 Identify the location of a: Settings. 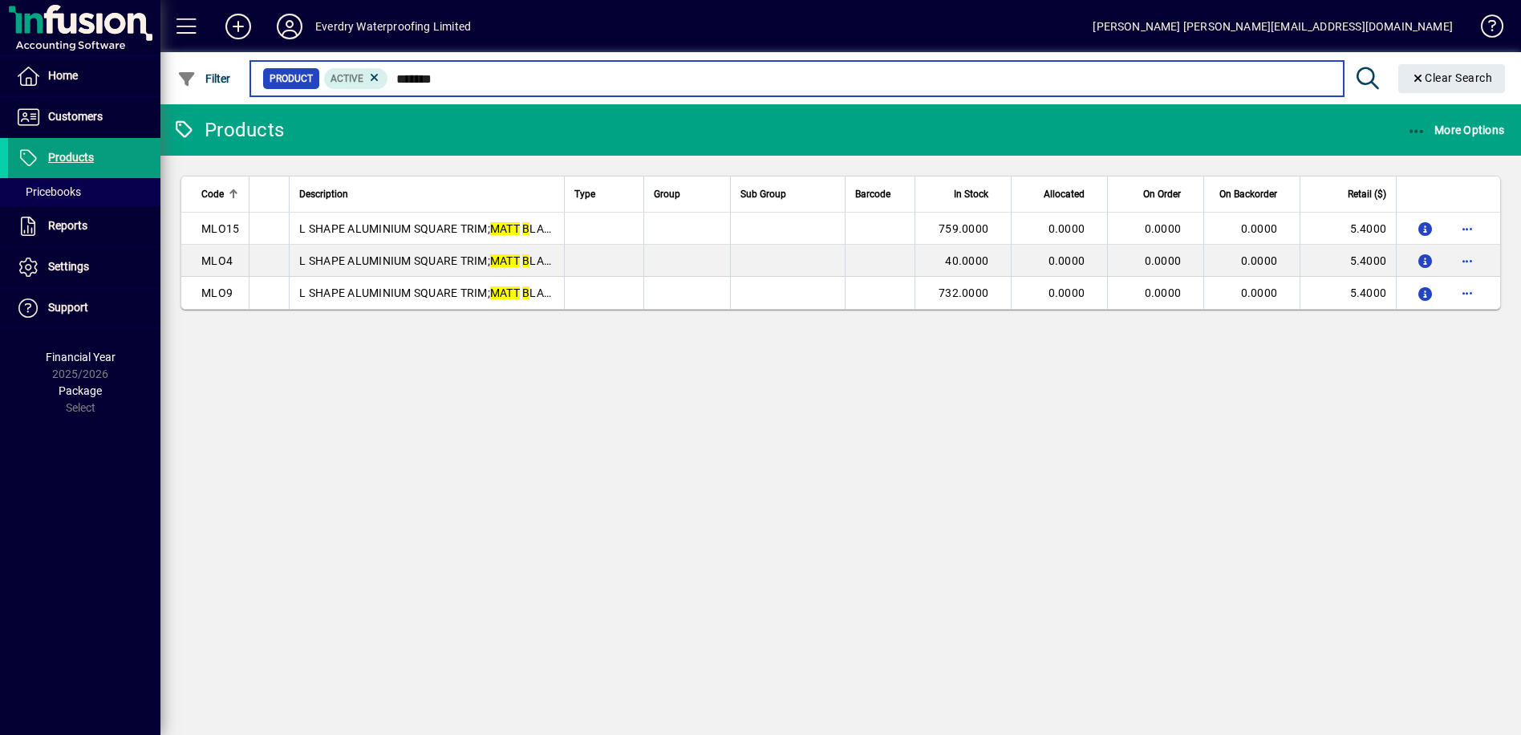
(84, 267).